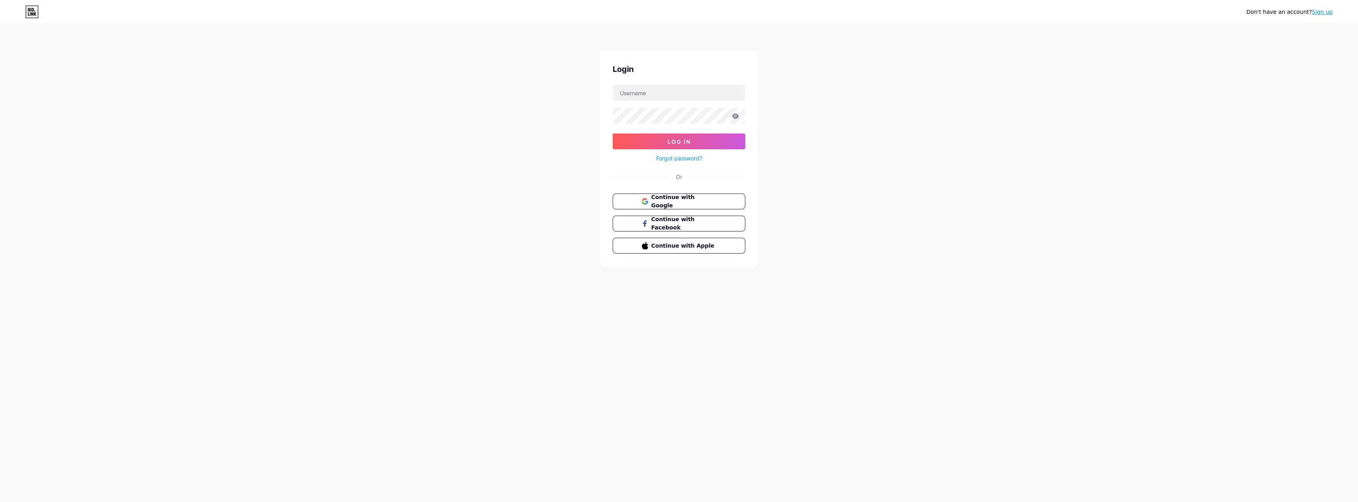 This screenshot has width=1358, height=502. What do you see at coordinates (679, 176) in the screenshot?
I see `div: Or` at bounding box center [679, 176].